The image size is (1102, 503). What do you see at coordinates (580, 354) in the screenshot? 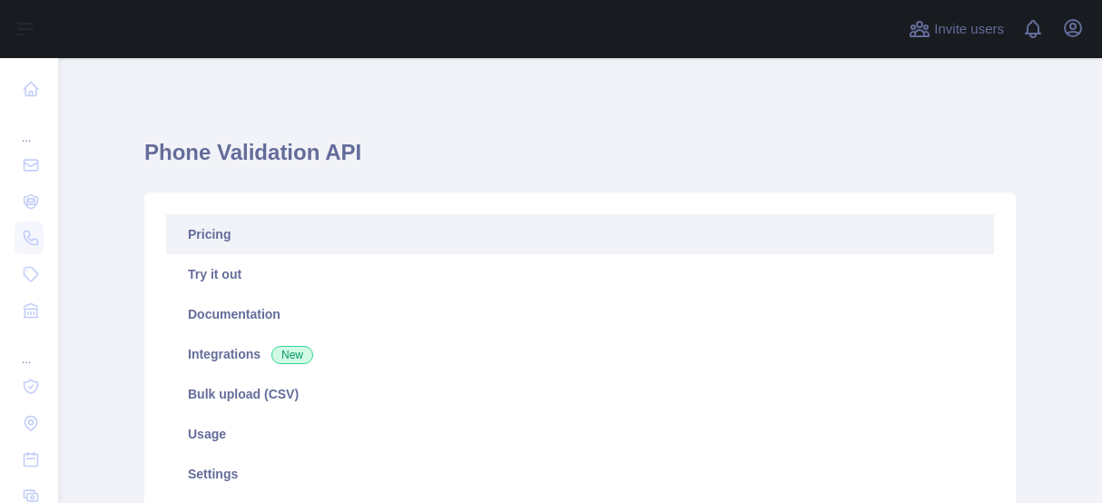
I see `a: Integrations New` at bounding box center [580, 354].